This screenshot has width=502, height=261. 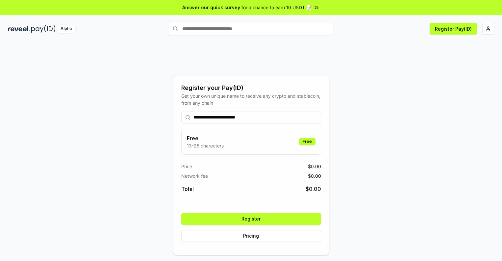 I want to click on div: Register your Pay(ID), so click(x=251, y=88).